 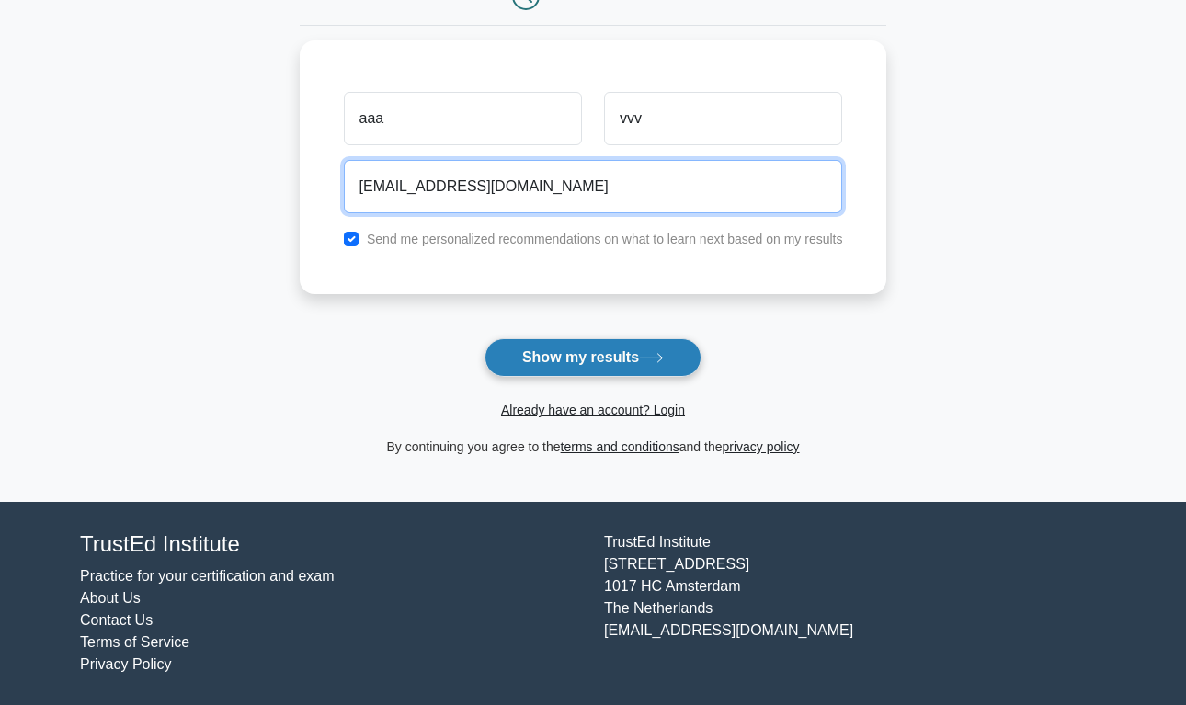 I want to click on a: Terms of Service, so click(x=134, y=642).